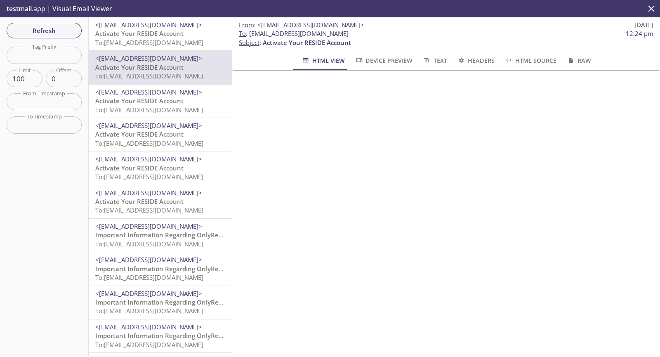 The image size is (660, 357). What do you see at coordinates (383, 60) in the screenshot?
I see `span: Device Preview` at bounding box center [383, 60].